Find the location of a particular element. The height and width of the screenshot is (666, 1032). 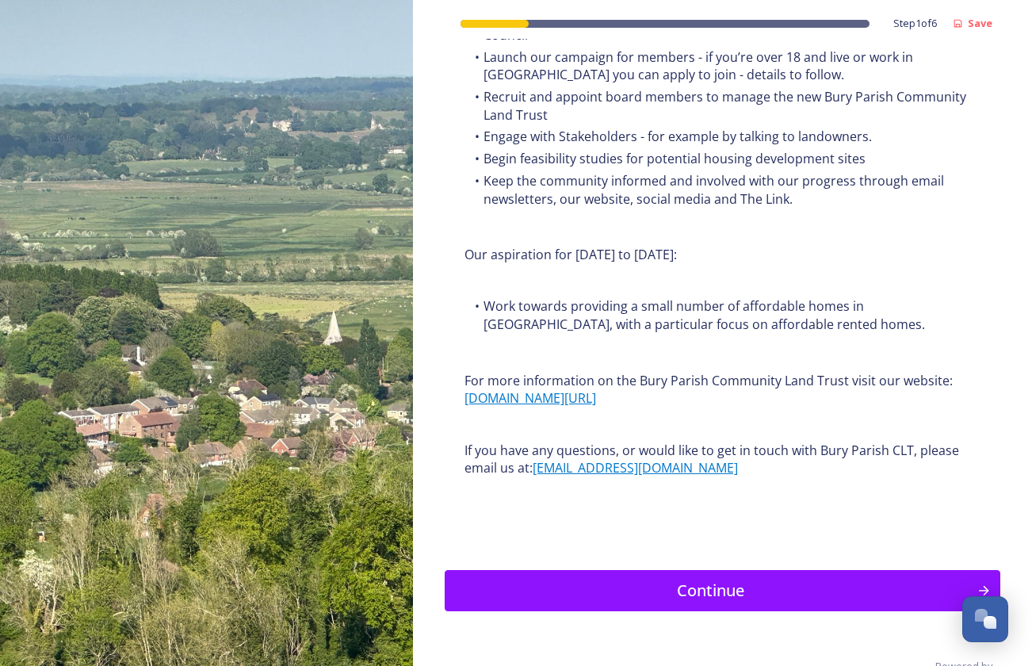

li: Recruit and appoint board members to manage the new Bury Parish Community Land Trust is located at coordinates (722, 105).